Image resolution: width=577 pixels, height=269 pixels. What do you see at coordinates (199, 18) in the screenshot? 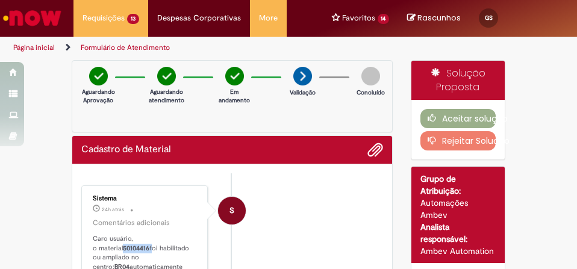
I see `span: Despesas Corporativas` at bounding box center [199, 18].